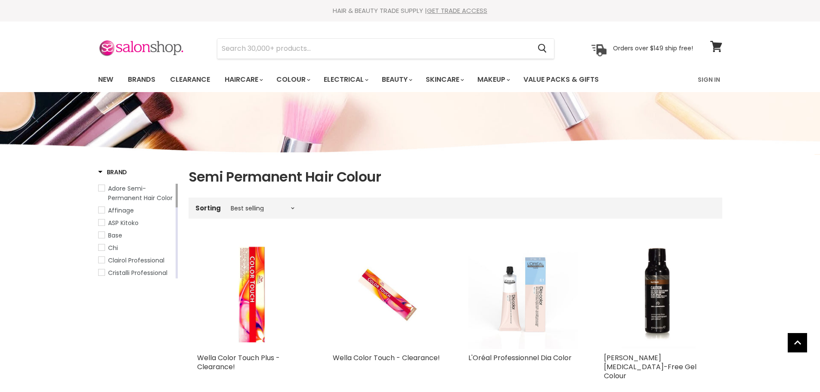  What do you see at coordinates (136, 248) in the screenshot?
I see `a: Chi` at bounding box center [136, 248].